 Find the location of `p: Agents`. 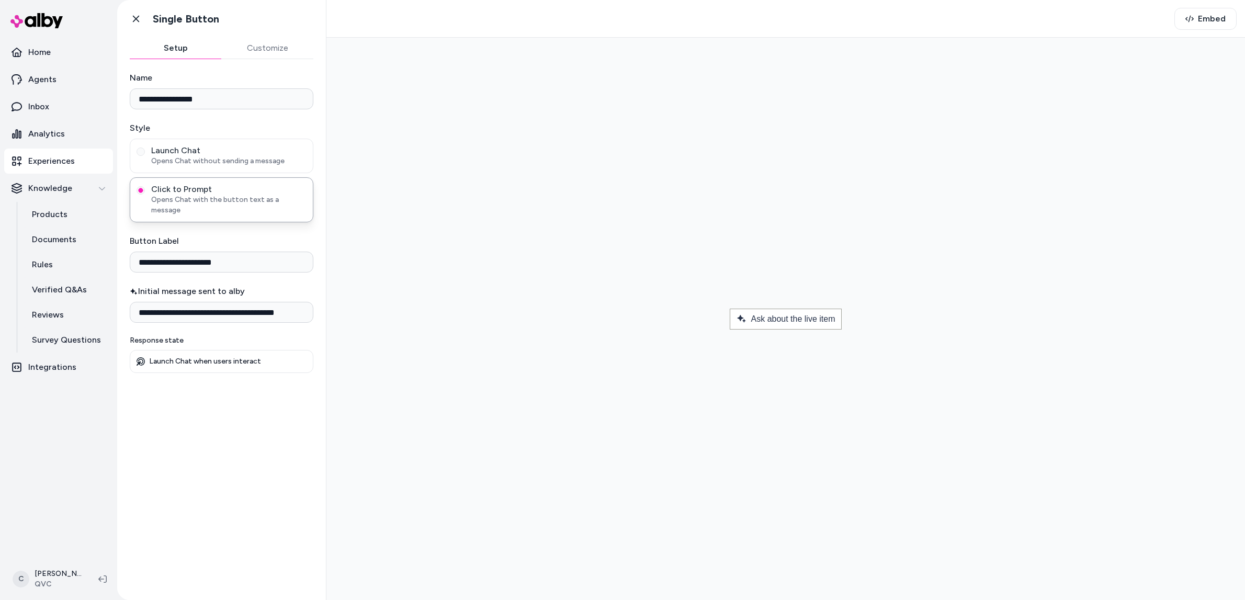

p: Agents is located at coordinates (42, 79).